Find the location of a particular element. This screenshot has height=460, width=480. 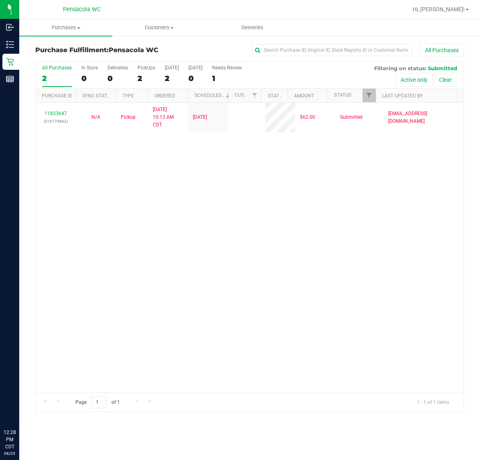

a: Amount is located at coordinates (304, 96).